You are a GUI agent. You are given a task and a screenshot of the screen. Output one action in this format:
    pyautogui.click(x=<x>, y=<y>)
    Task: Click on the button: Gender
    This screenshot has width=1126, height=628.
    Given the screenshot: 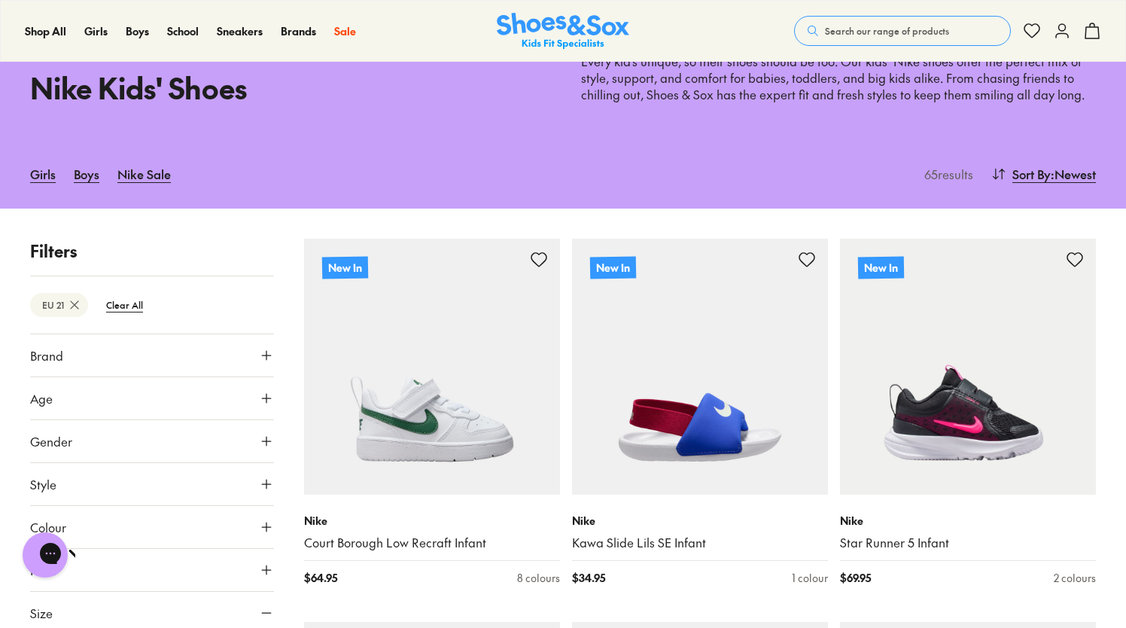 What is the action you would take?
    pyautogui.click(x=152, y=441)
    